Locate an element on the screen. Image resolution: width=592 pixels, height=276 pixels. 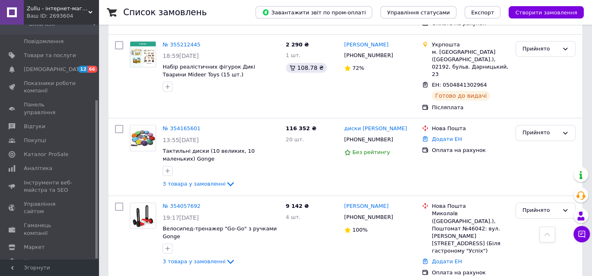
div: Ваш ID: 2693604 is located at coordinates (62, 16).